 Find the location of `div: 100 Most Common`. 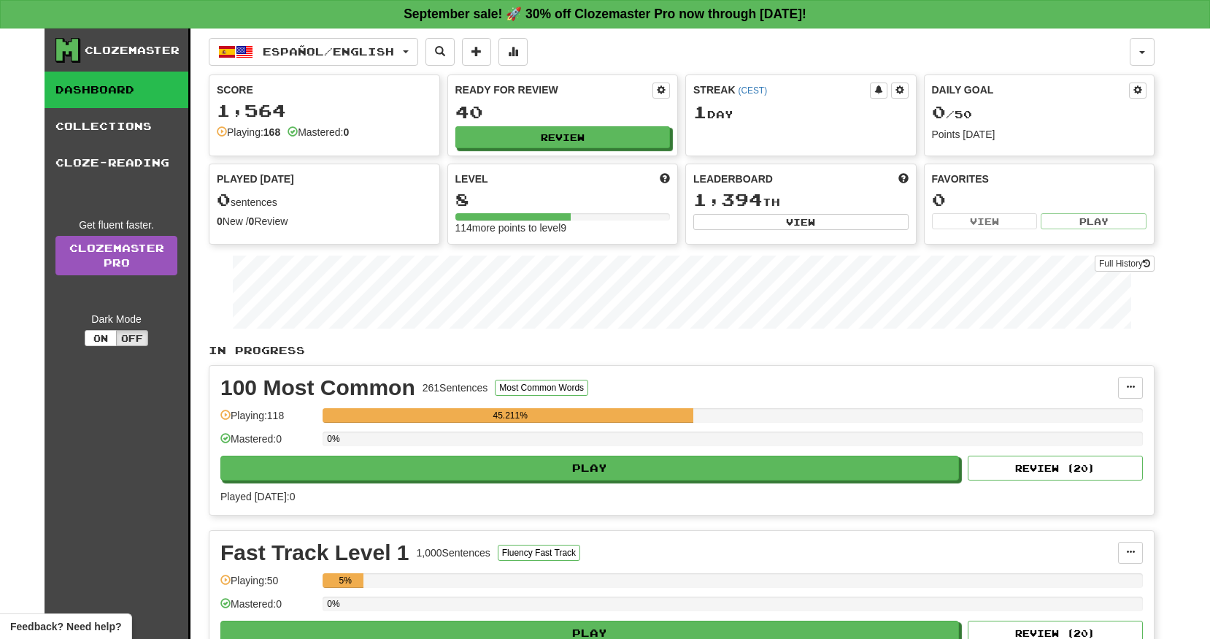

div: 100 Most Common is located at coordinates (317, 388).